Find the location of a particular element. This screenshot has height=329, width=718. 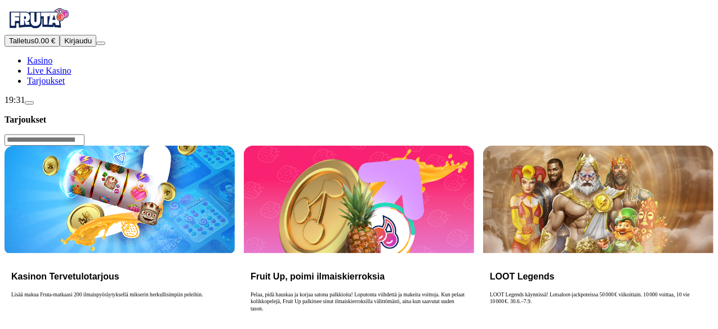

span: Tarjoukset is located at coordinates (46, 81).